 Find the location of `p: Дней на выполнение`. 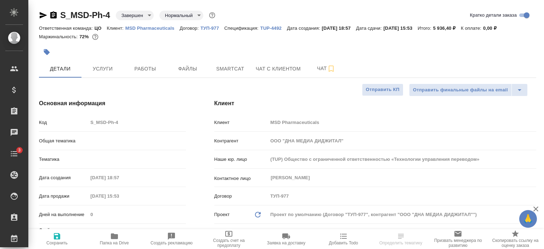

p: Дней на выполнение is located at coordinates (63, 215).